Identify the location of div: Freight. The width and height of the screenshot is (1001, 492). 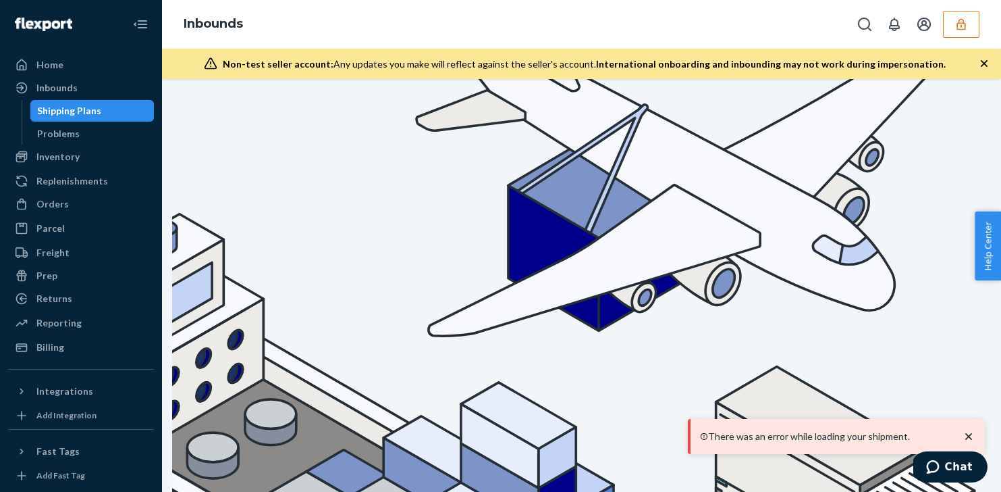
(53, 253).